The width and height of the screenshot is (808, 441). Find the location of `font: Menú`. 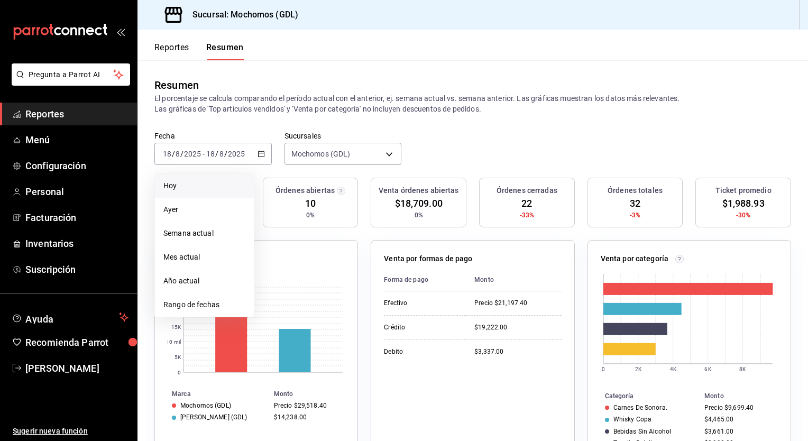

font: Menú is located at coordinates (38, 140).